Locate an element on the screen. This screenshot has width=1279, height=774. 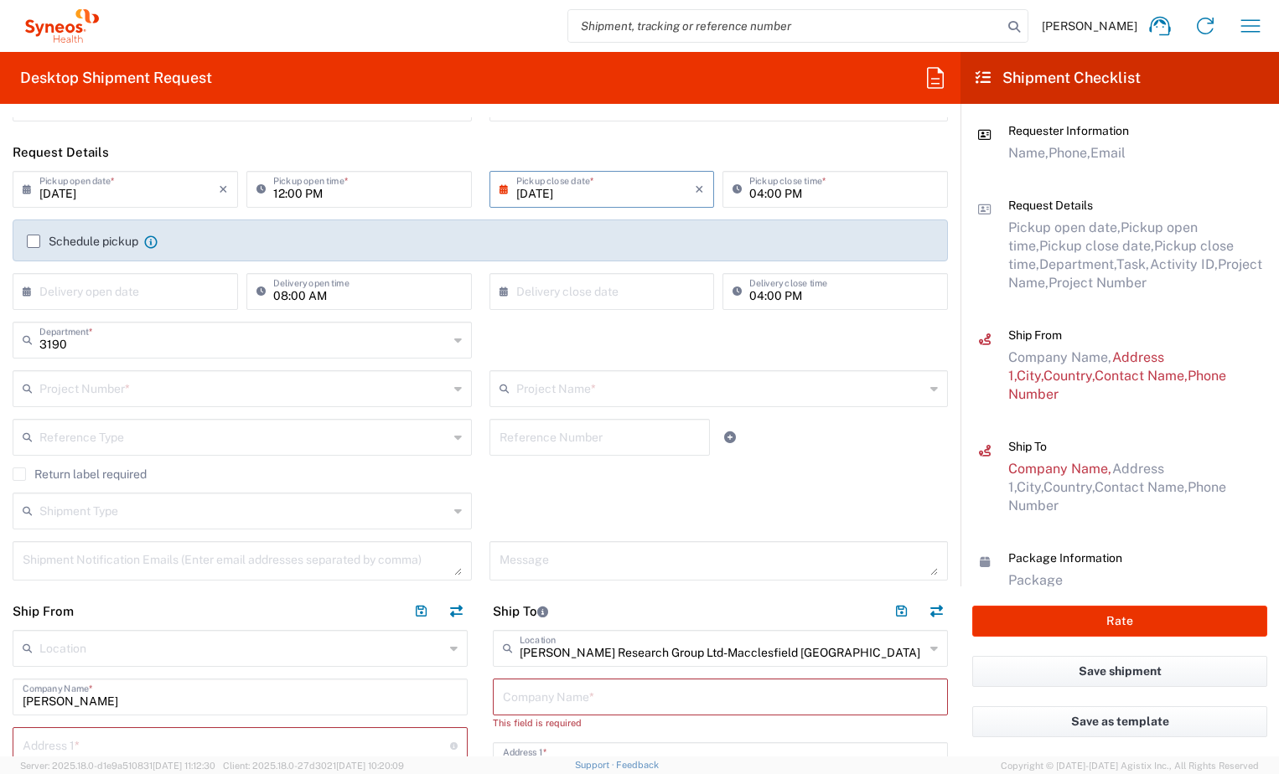
span: Department, is located at coordinates (1077, 264).